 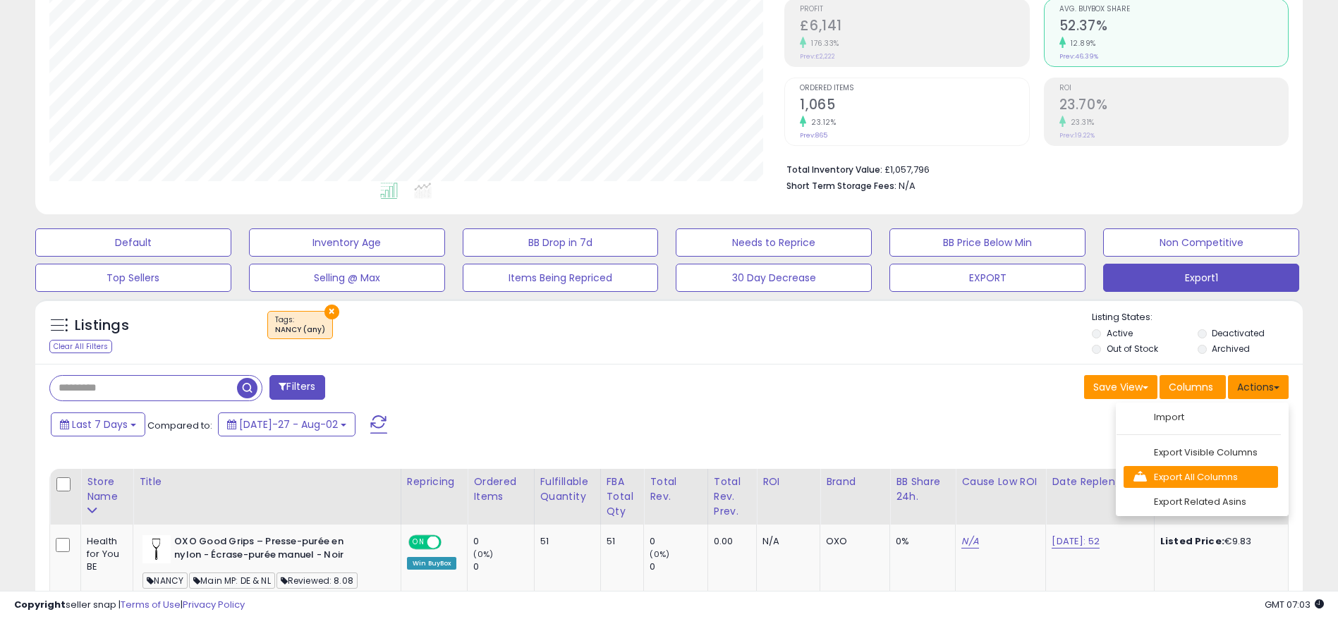 I want to click on a: Export All Columns, so click(x=1200, y=477).